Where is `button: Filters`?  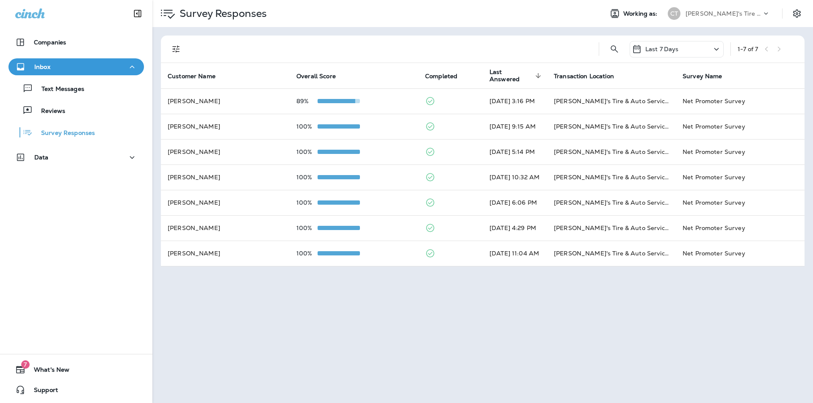 button: Filters is located at coordinates (176, 49).